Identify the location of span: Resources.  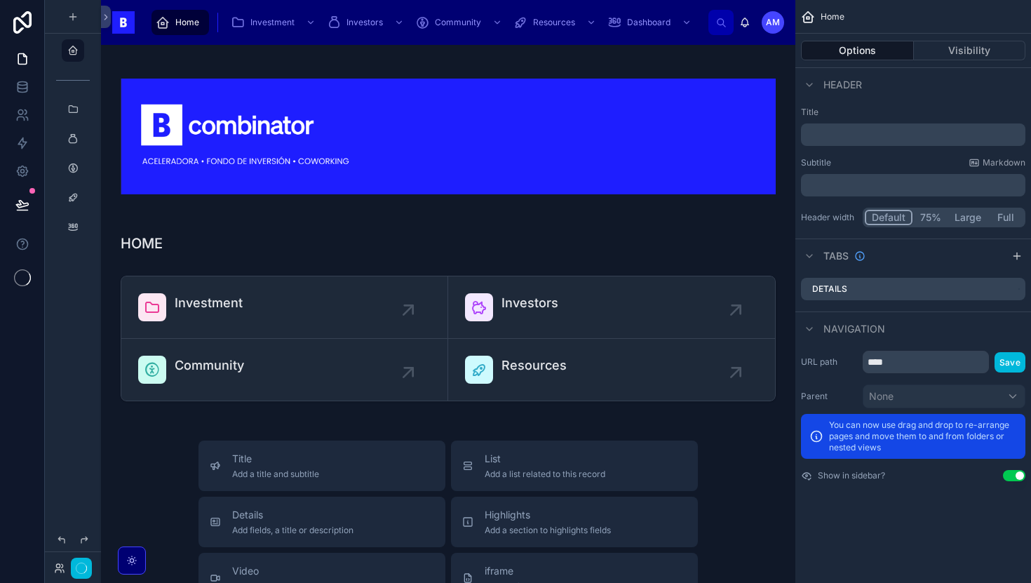
(554, 22).